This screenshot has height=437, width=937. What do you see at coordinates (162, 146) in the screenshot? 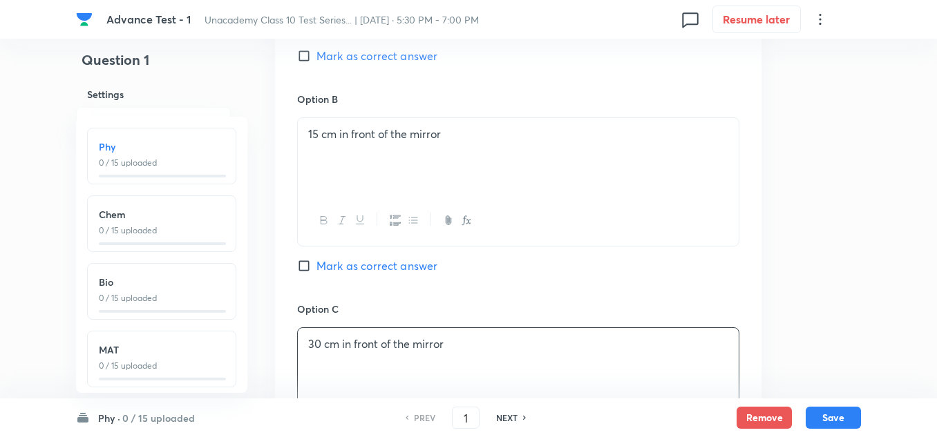
I see `h6: Phy` at bounding box center [162, 146].